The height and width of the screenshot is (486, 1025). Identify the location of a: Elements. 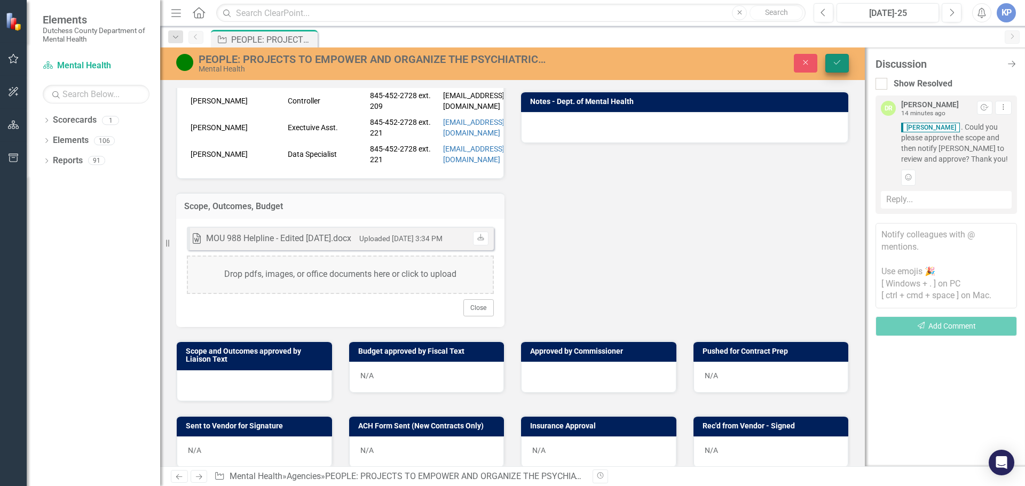
(70, 140).